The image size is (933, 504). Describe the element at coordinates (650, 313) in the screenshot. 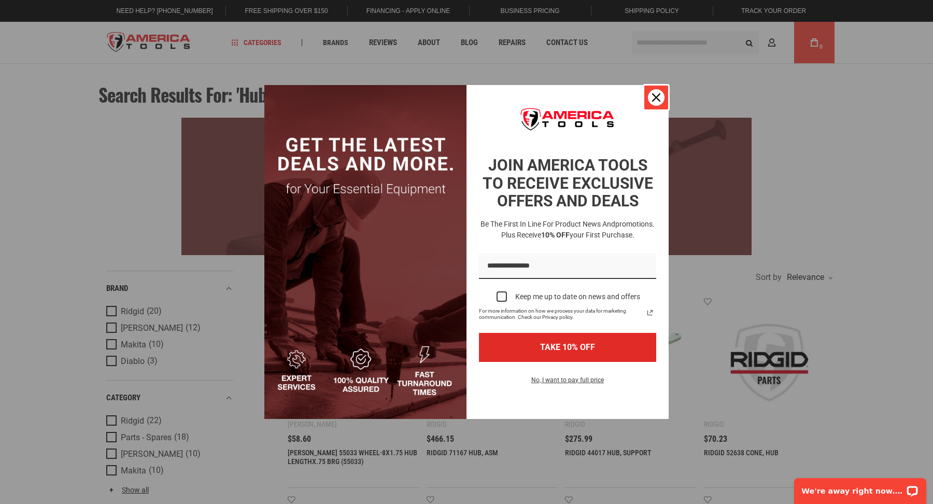

I see `svg: link icon` at that location.